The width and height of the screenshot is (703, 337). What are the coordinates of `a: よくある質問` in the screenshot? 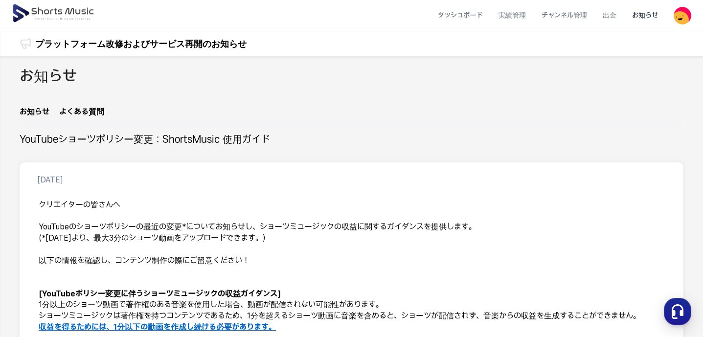 It's located at (82, 115).